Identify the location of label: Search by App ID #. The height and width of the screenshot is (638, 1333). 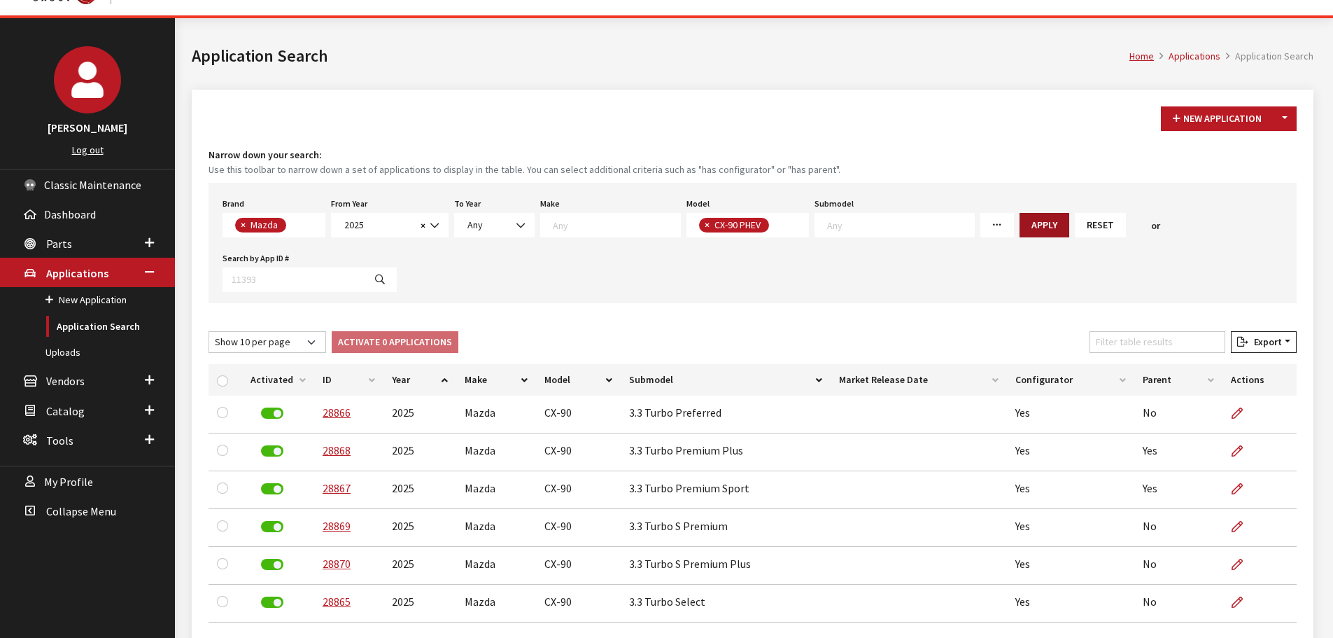
(255, 258).